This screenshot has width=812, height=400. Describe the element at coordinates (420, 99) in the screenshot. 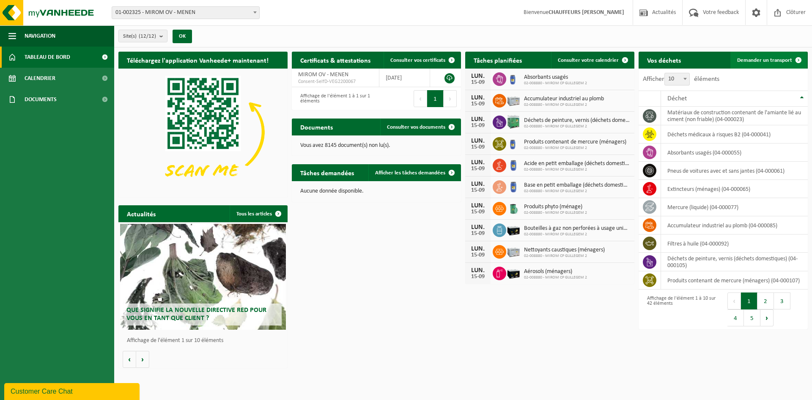

I see `button: Previous` at that location.